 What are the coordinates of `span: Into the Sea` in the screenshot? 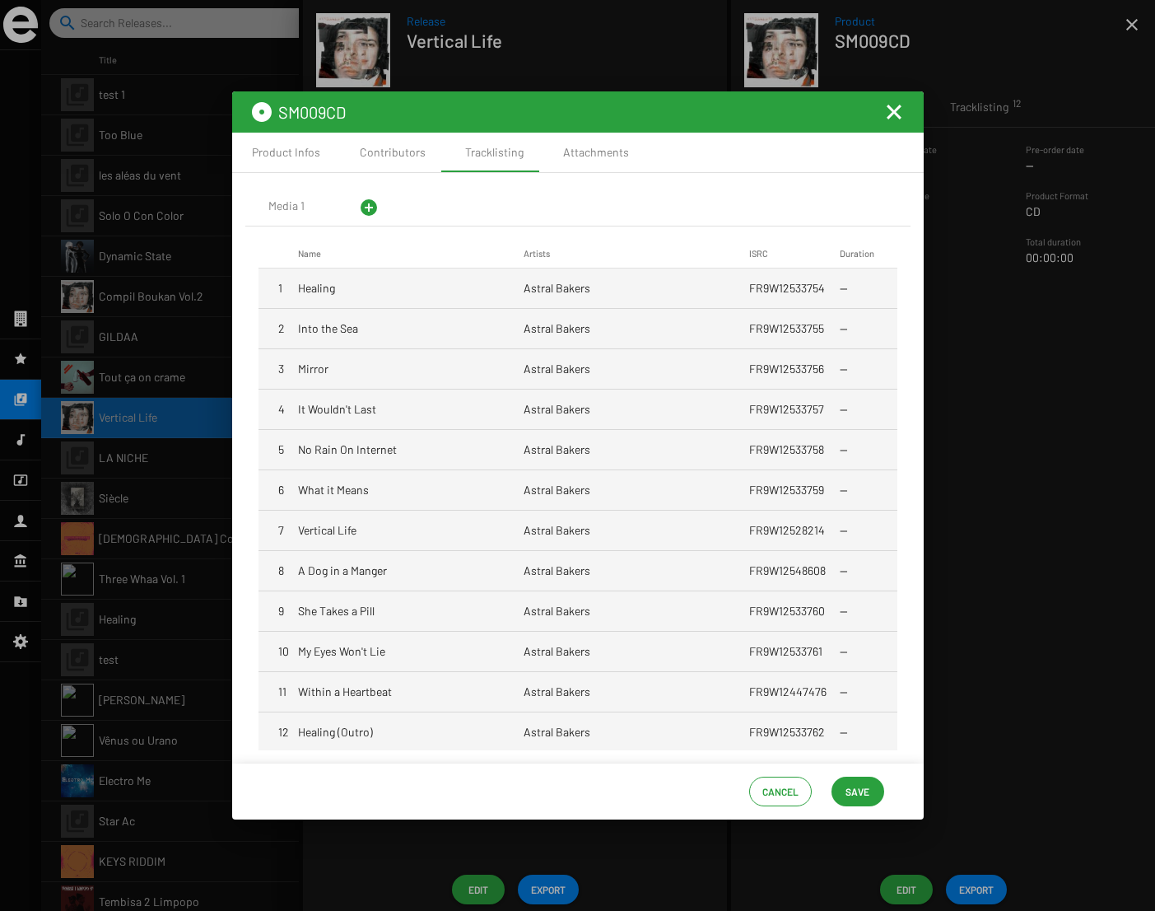 It's located at (328, 328).